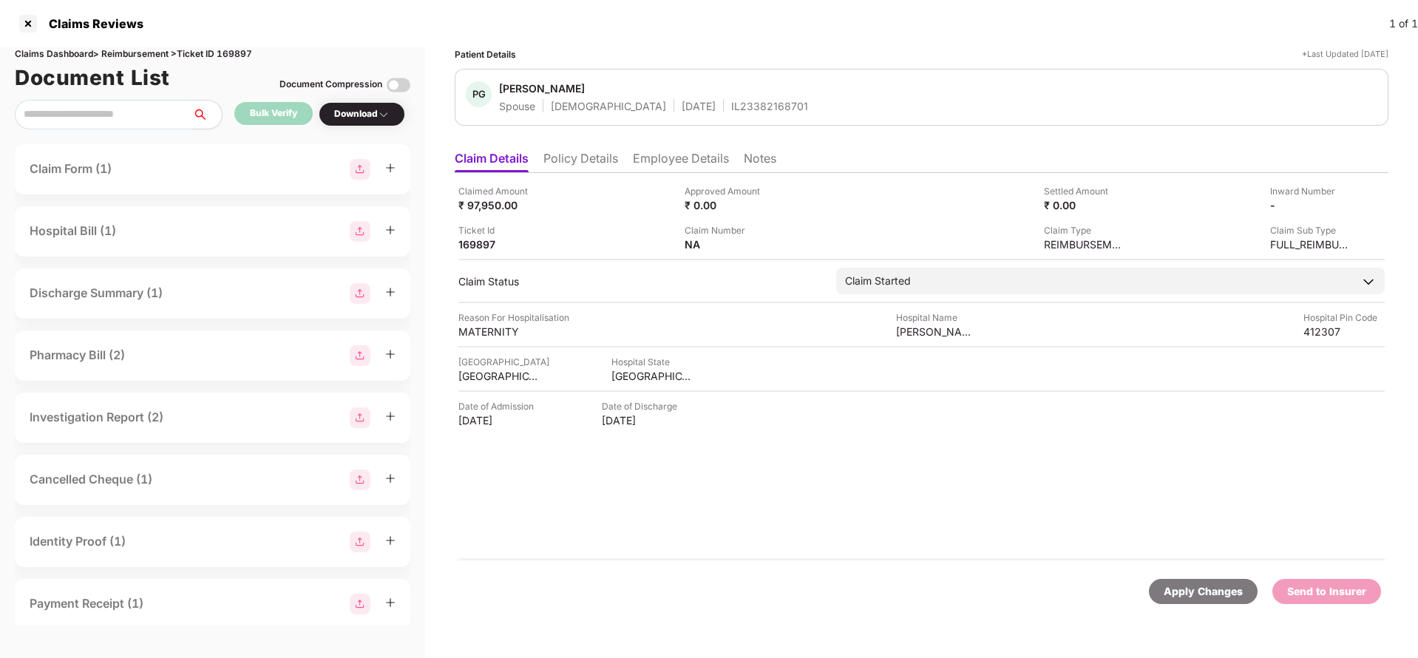  Describe the element at coordinates (1085, 244) in the screenshot. I see `div: REIMBURSEMENT` at that location.